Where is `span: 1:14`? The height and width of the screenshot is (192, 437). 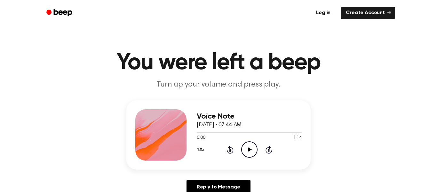 span: 1:14 is located at coordinates (298, 138).